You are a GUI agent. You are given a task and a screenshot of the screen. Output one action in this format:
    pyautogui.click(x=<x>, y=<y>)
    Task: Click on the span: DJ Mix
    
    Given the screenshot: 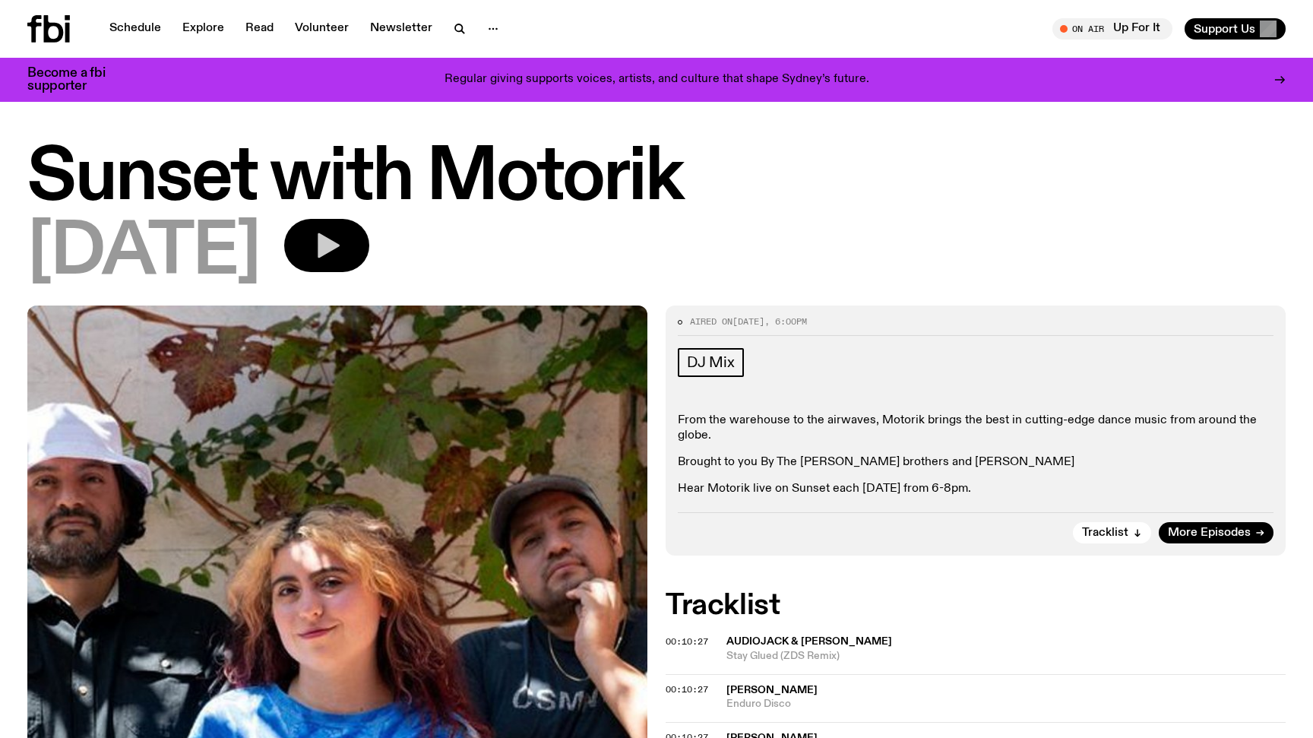 What is the action you would take?
    pyautogui.click(x=711, y=363)
    